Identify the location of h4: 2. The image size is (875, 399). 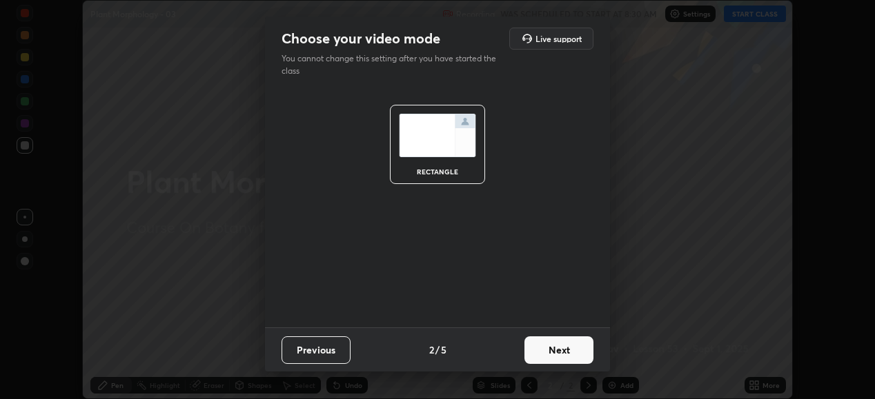
(431, 350).